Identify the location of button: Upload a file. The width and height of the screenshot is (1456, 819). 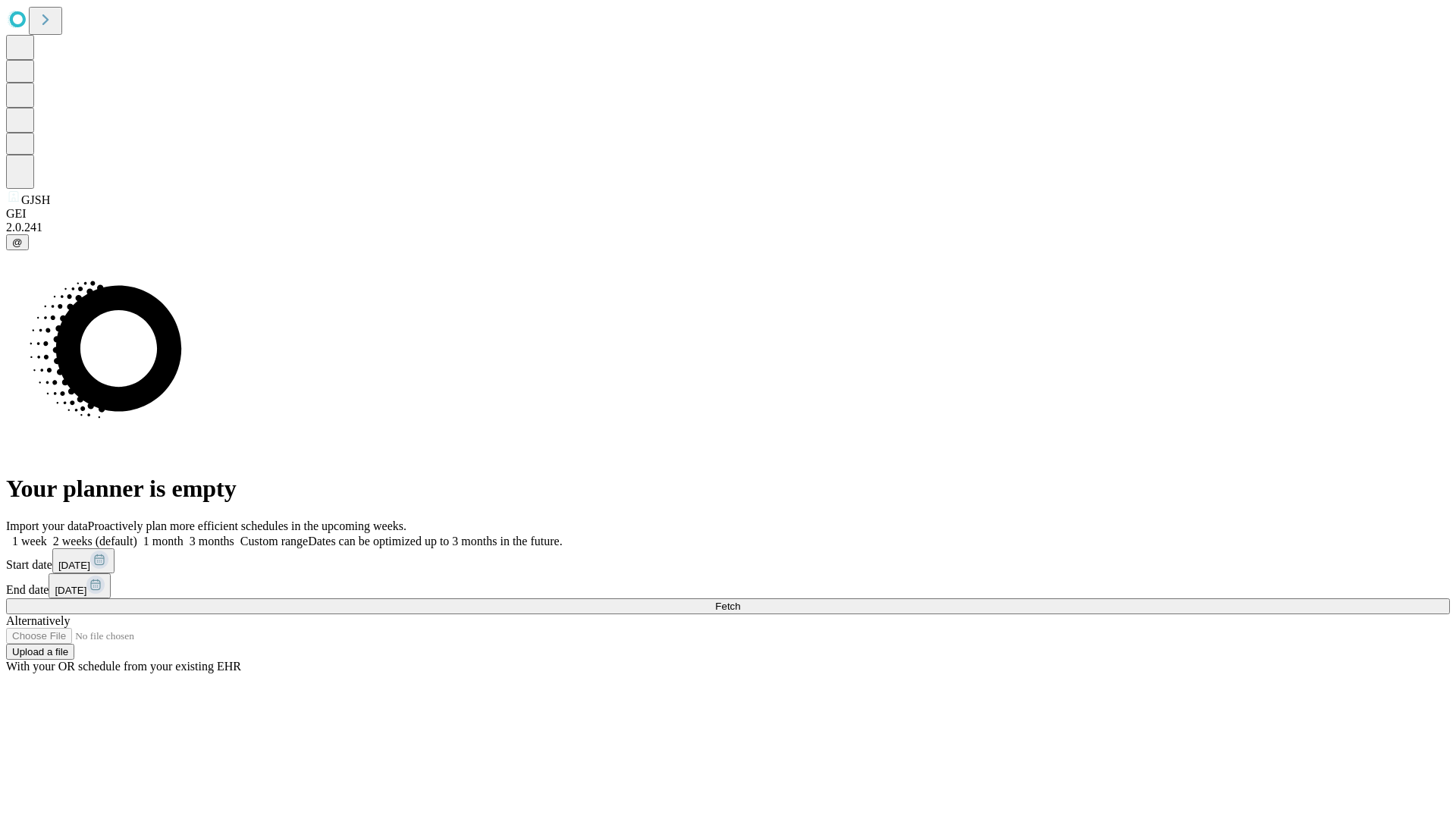
(40, 651).